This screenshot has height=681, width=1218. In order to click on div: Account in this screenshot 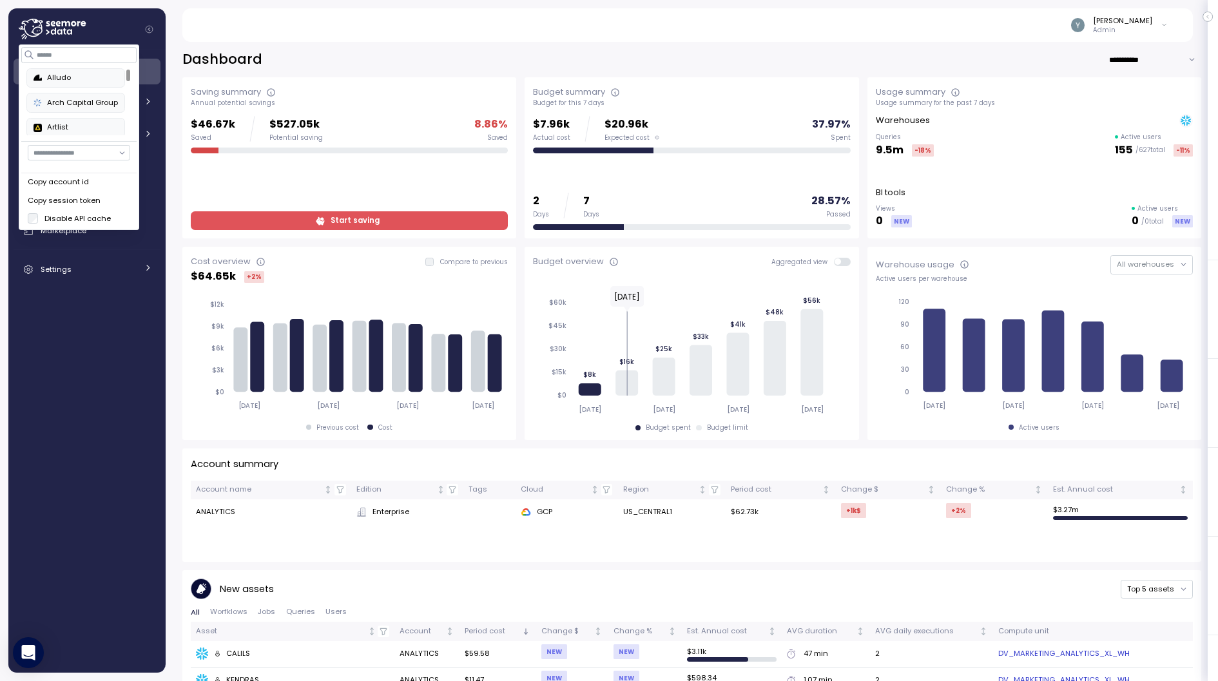, I will do `click(421, 631)`.